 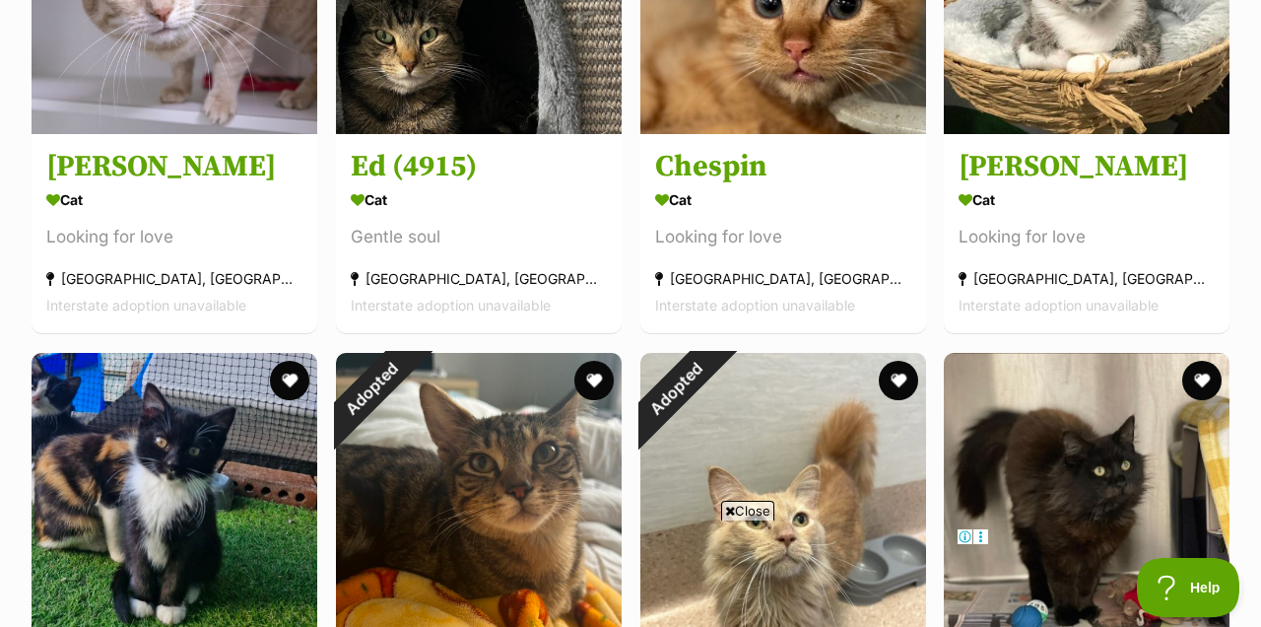 I want to click on img: adchoices.png, so click(x=947, y=7).